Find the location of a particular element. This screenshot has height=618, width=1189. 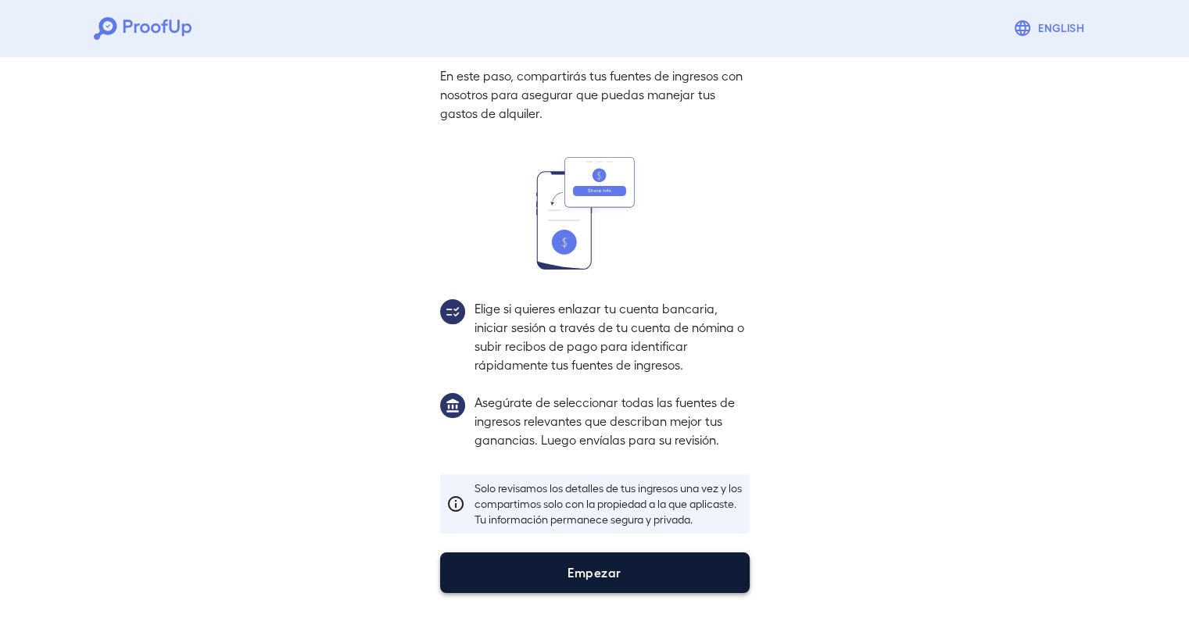

button: English is located at coordinates (1050, 28).